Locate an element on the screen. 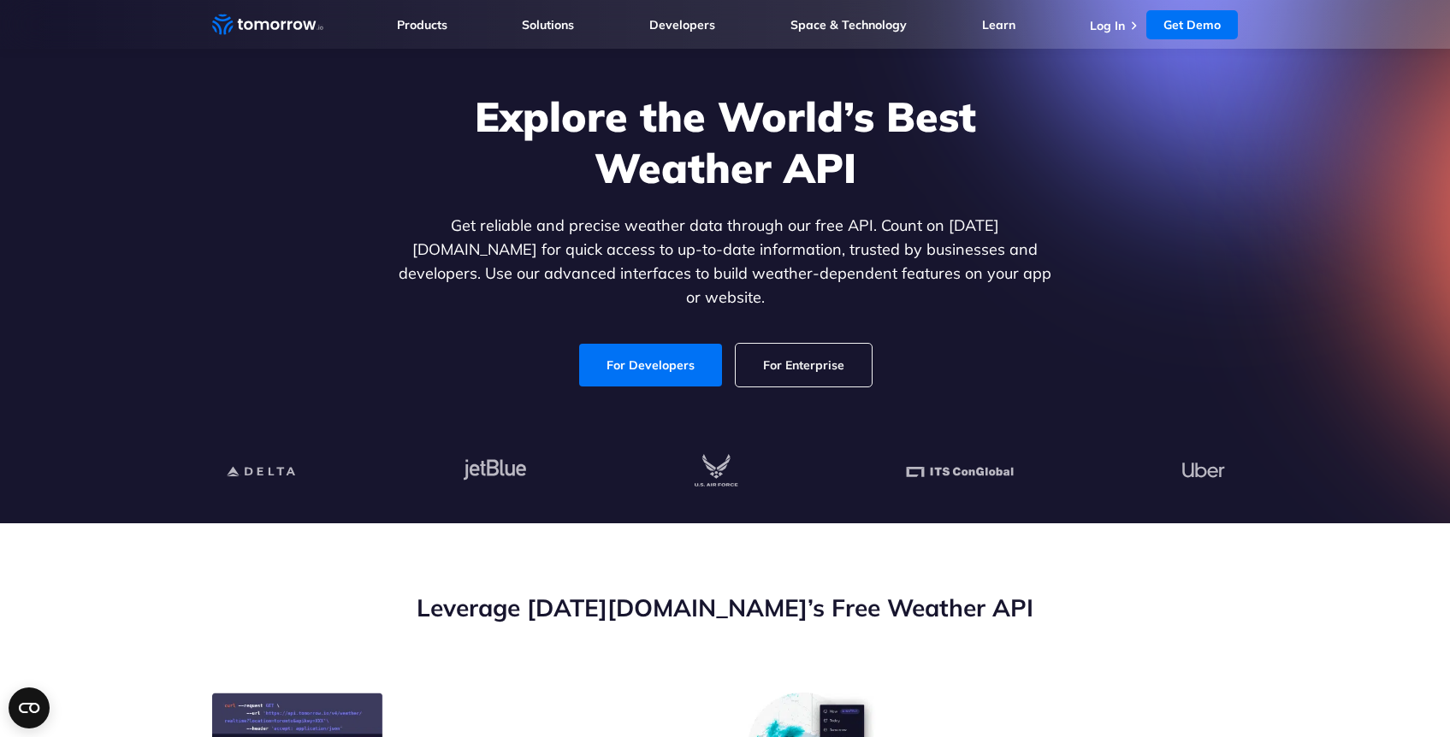 Image resolution: width=1450 pixels, height=737 pixels. a: Products is located at coordinates (422, 25).